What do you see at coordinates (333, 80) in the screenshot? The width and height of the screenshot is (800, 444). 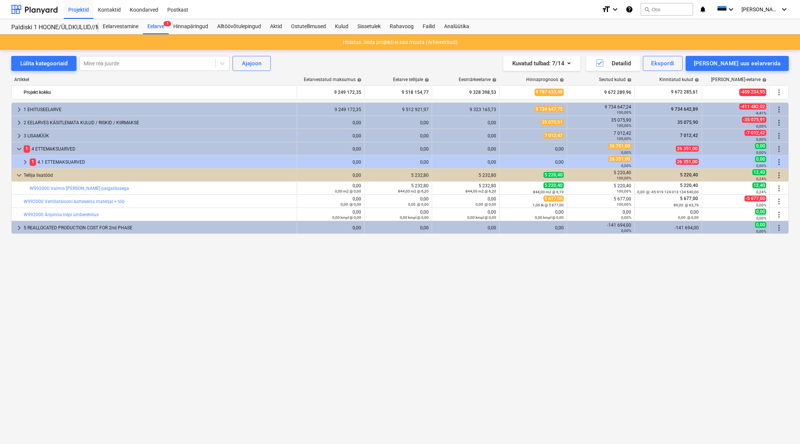 I see `div: Eelarvestatud maksumus` at bounding box center [333, 80].